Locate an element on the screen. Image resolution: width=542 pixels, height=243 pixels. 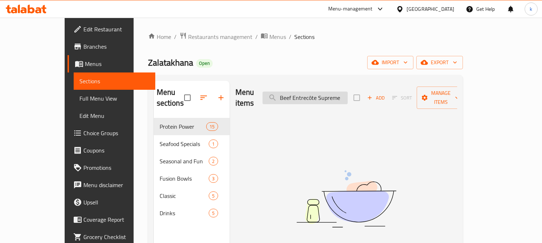
span: Promotions is located at coordinates (116, 168).